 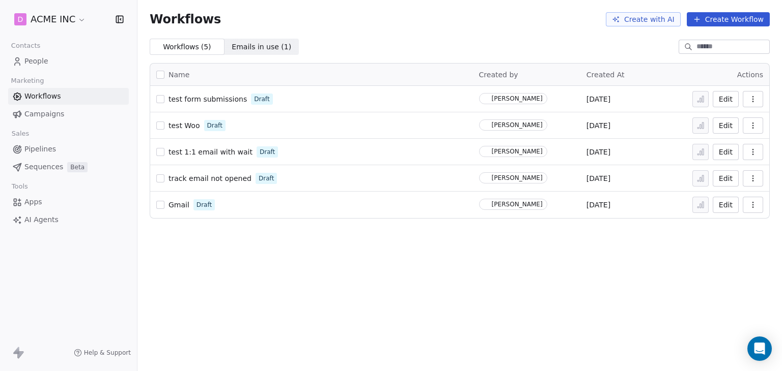 What do you see at coordinates (179, 205) in the screenshot?
I see `span: Gmail` at bounding box center [179, 205].